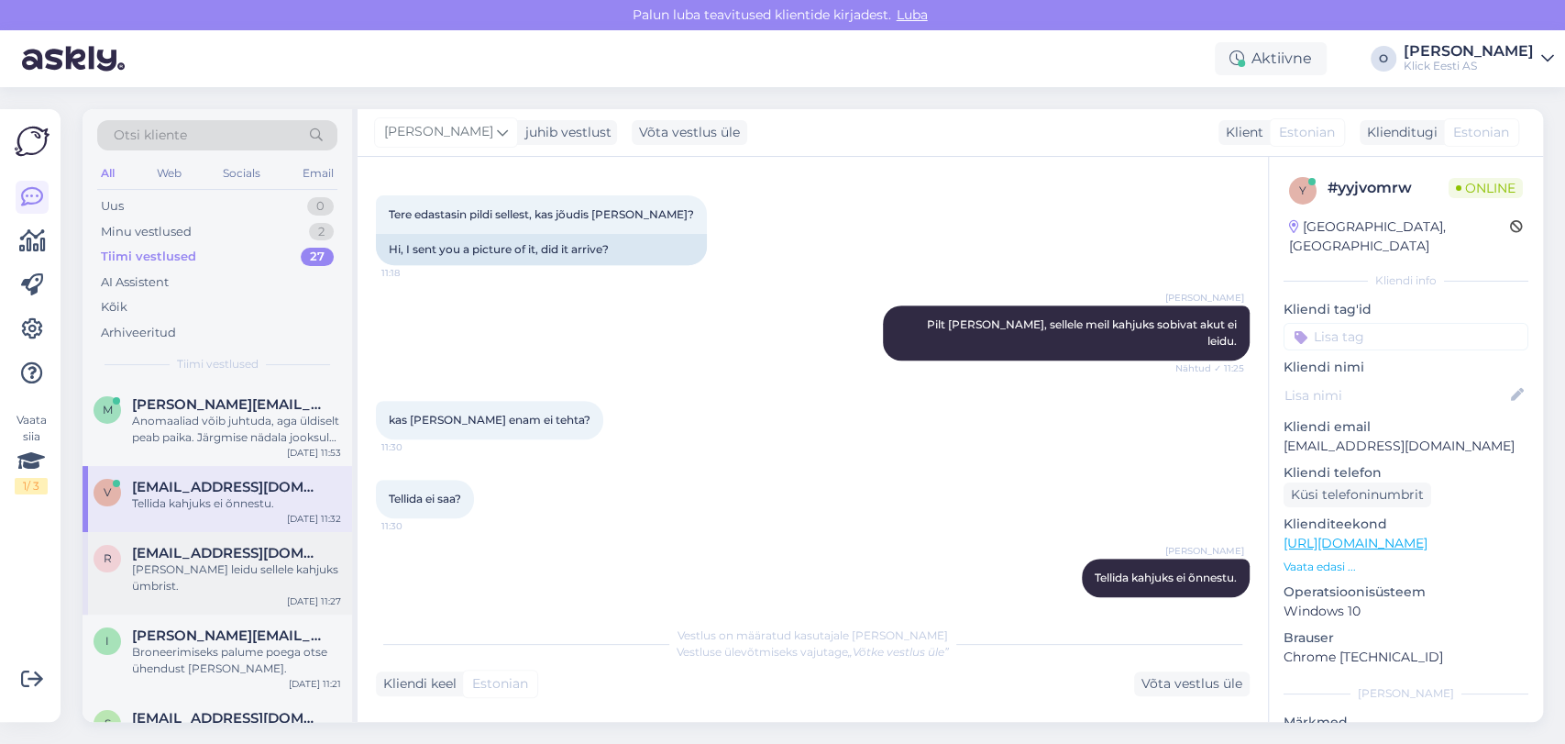 This screenshot has width=1565, height=744. I want to click on p: Klienditeekond, so click(1406, 524).